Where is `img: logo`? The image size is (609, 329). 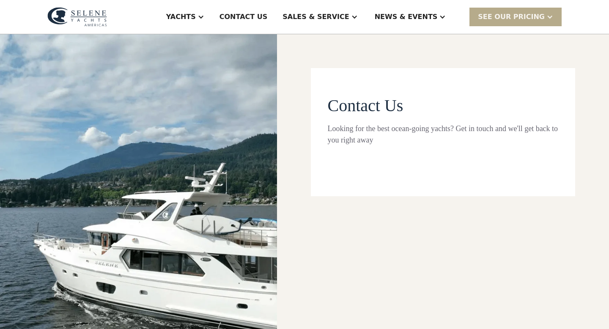
img: logo is located at coordinates (77, 17).